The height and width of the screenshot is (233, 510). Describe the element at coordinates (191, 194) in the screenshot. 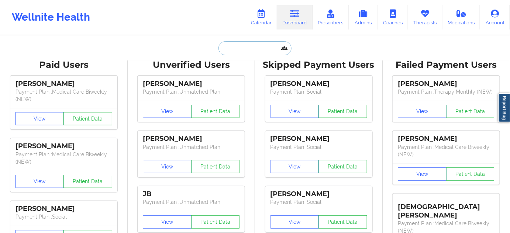

I see `div: JB` at that location.